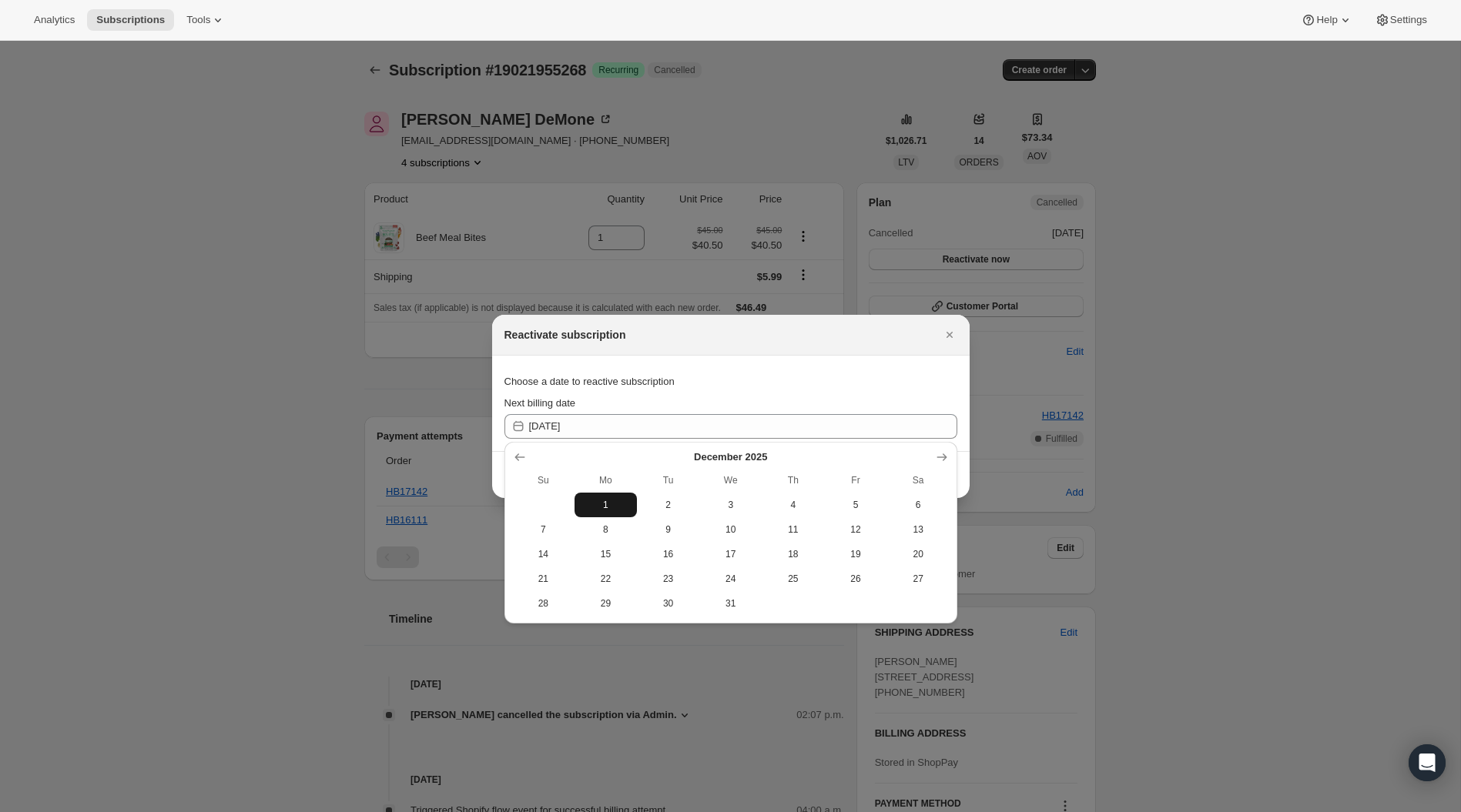 This screenshot has width=1461, height=812. I want to click on span: We, so click(730, 480).